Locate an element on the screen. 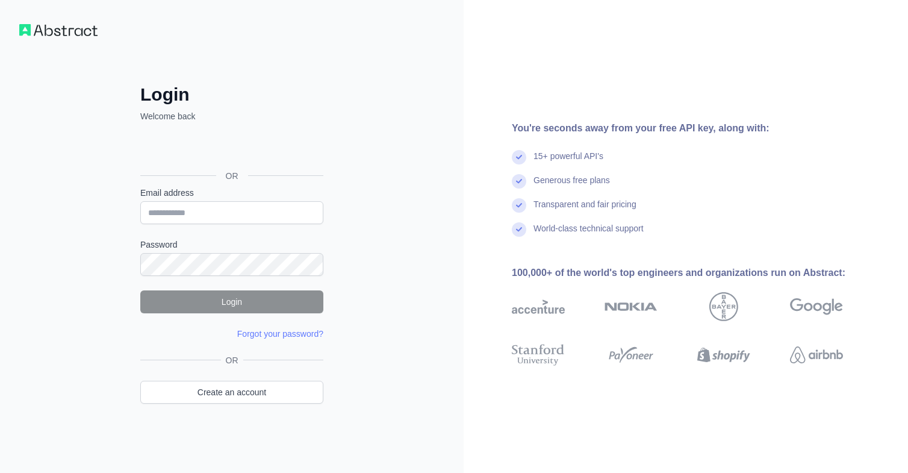  img: Workflow is located at coordinates (58, 30).